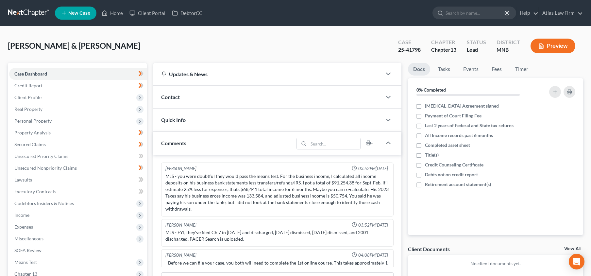  What do you see at coordinates (32, 132) in the screenshot?
I see `span: Property Analysis` at bounding box center [32, 132].